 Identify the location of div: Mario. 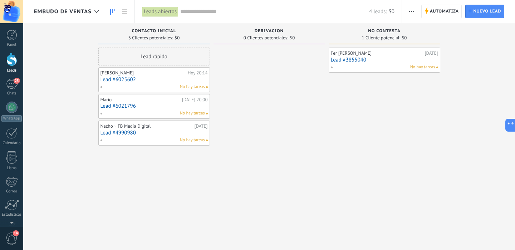
(140, 100).